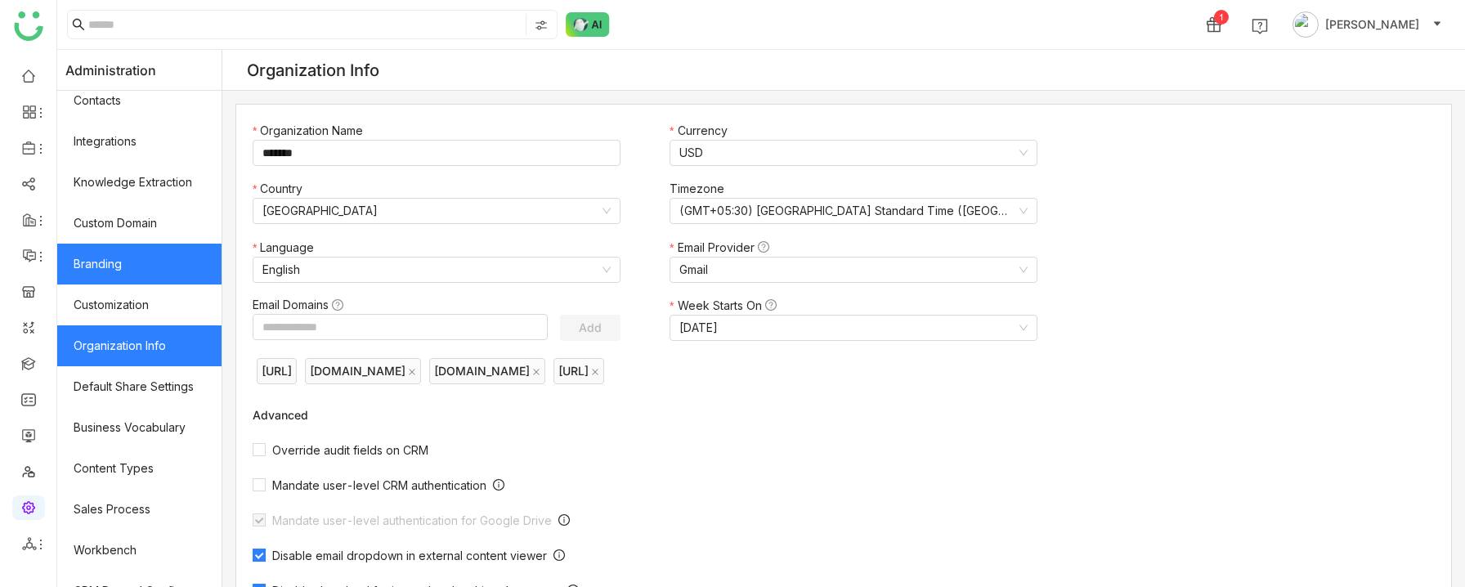 The height and width of the screenshot is (587, 1465). What do you see at coordinates (350, 450) in the screenshot?
I see `span: Override audit fields on CRM` at bounding box center [350, 450].